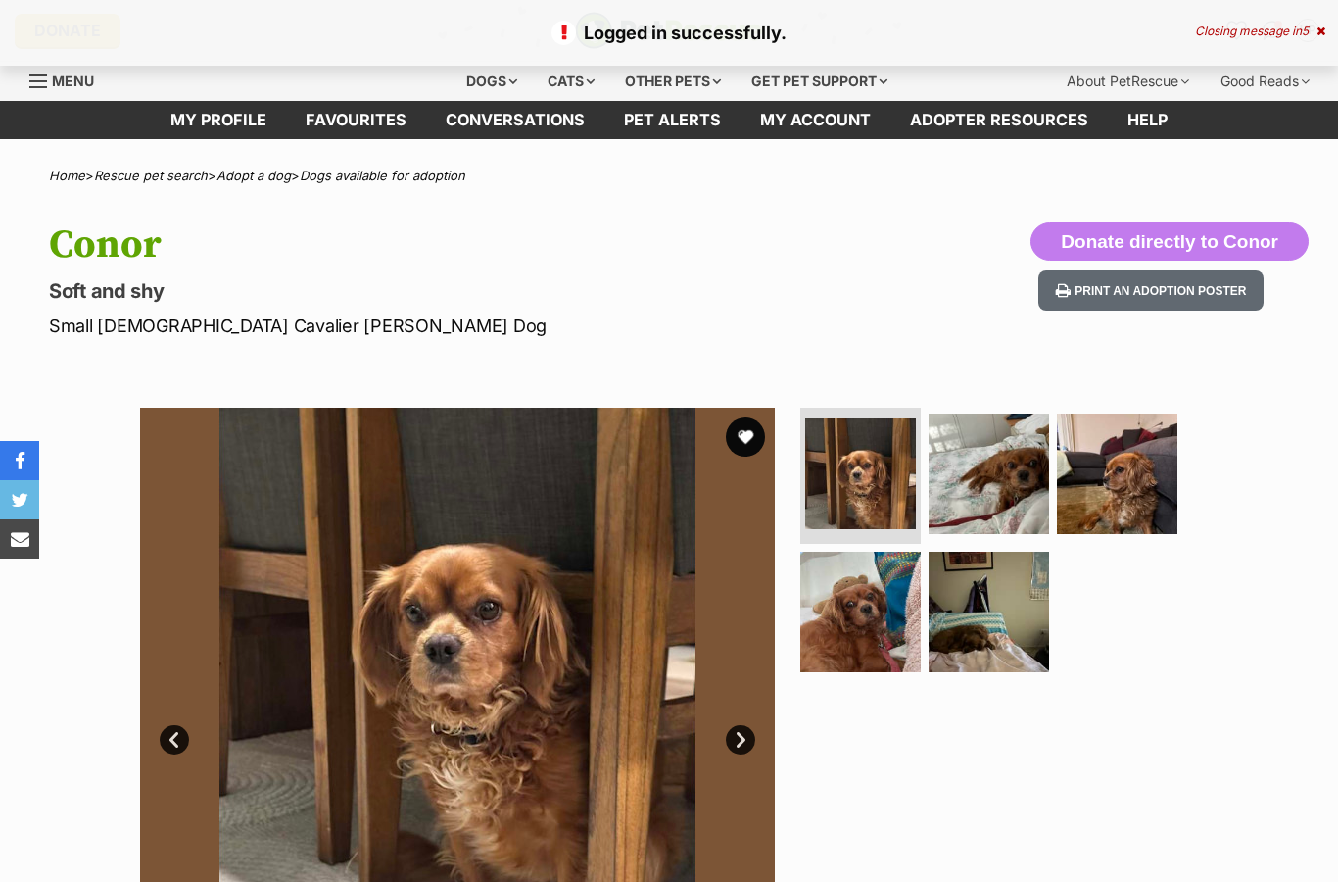 Image resolution: width=1338 pixels, height=882 pixels. I want to click on a: My profile, so click(218, 120).